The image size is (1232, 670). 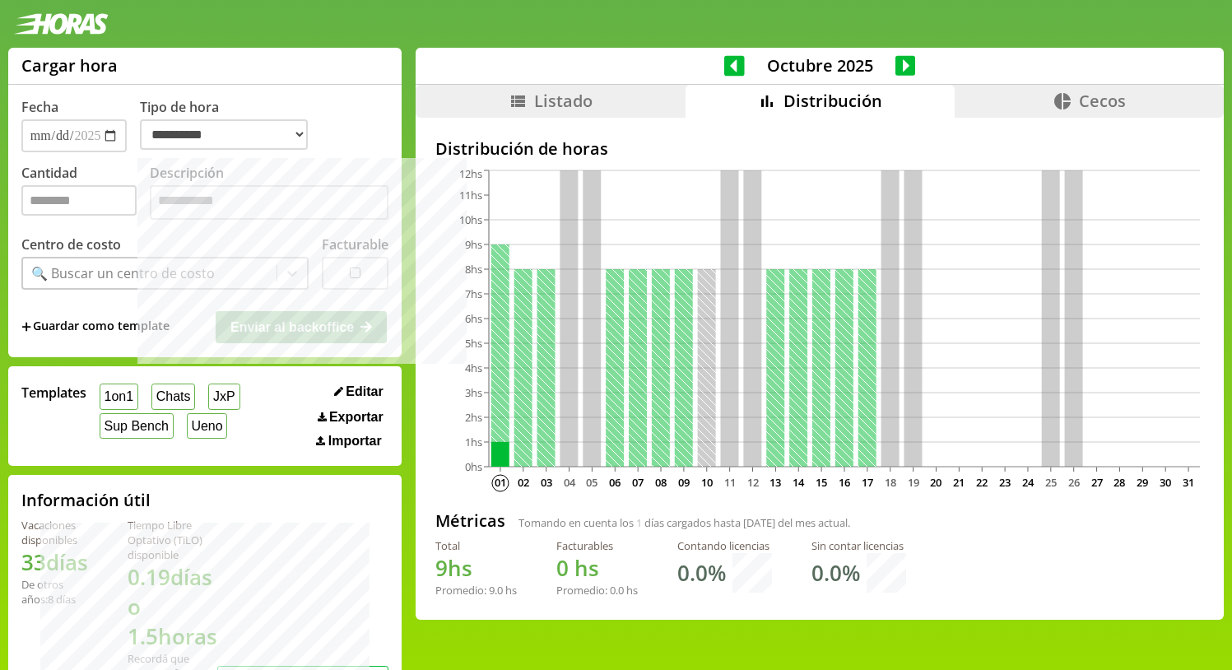 I want to click on text: 16, so click(x=844, y=482).